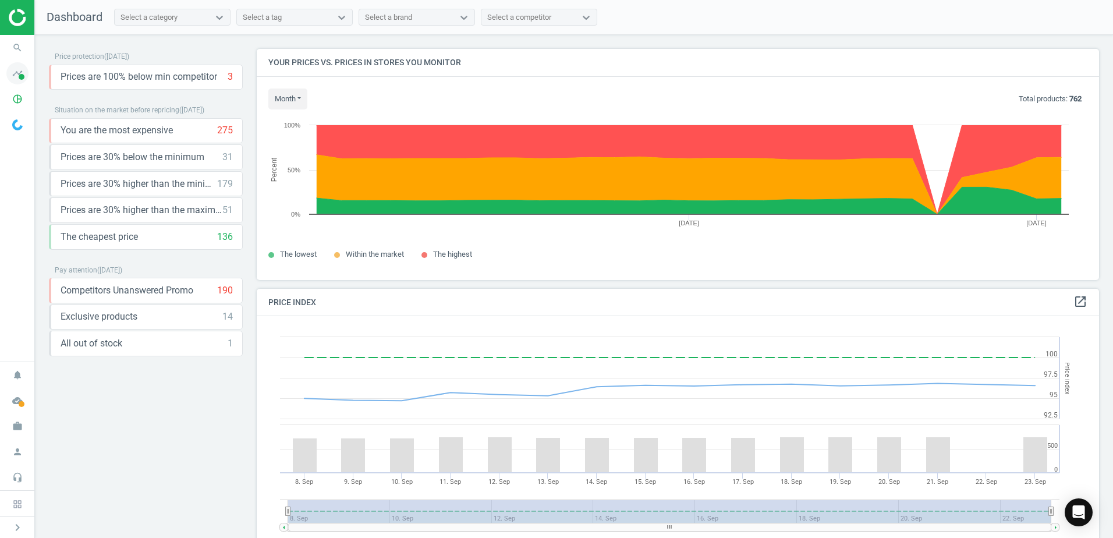 Image resolution: width=1113 pixels, height=538 pixels. Describe the element at coordinates (677, 62) in the screenshot. I see `h4: Your prices vs. prices in stores you monitor` at that location.